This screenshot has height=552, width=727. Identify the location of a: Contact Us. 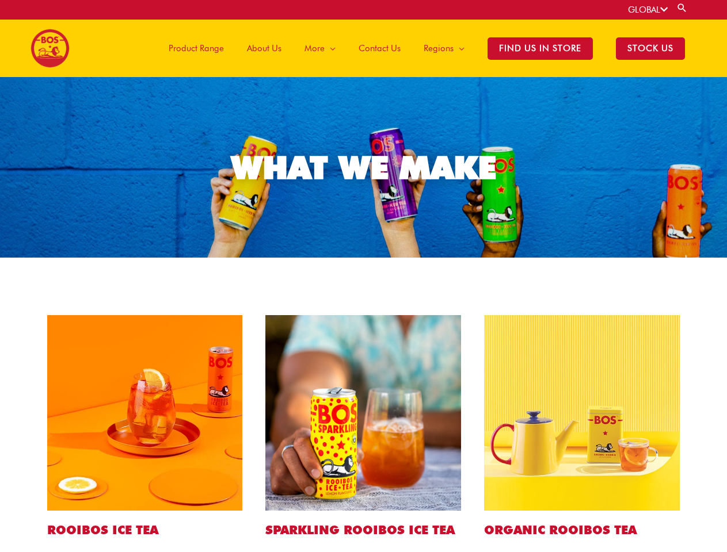
(379, 48).